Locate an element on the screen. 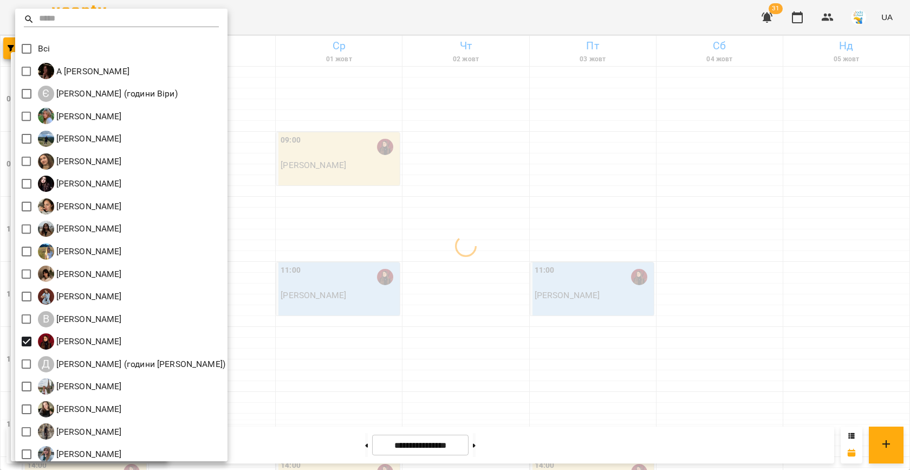 The image size is (910, 470). div: Каріна Кузнецова is located at coordinates (80, 386).